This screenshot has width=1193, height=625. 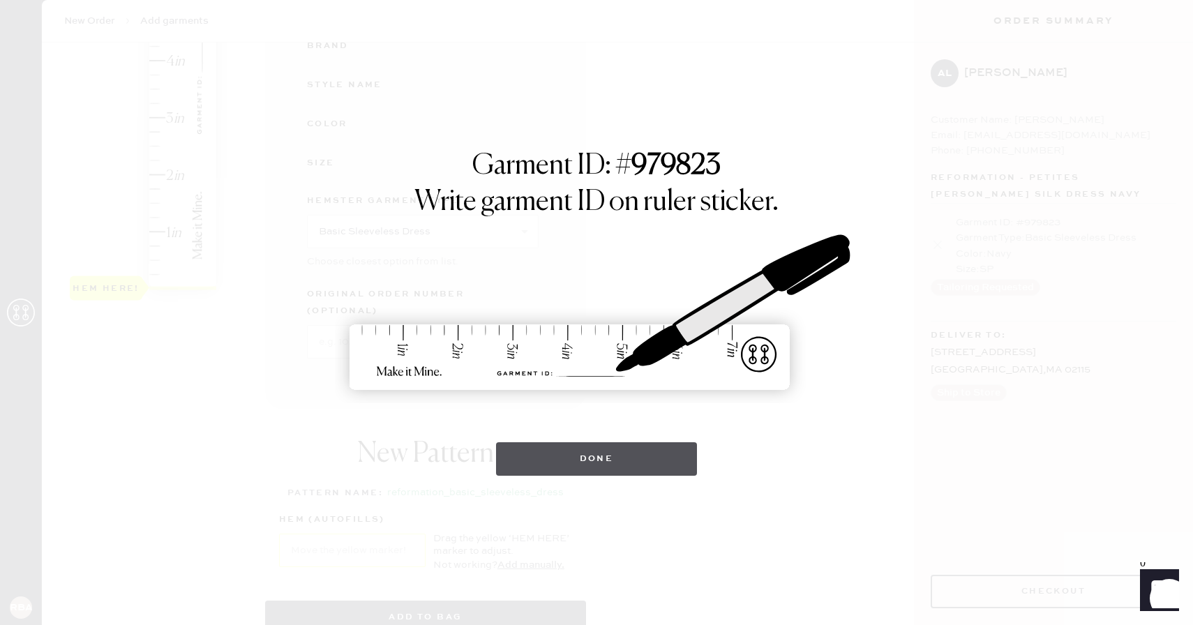 I want to click on button: Done, so click(x=597, y=459).